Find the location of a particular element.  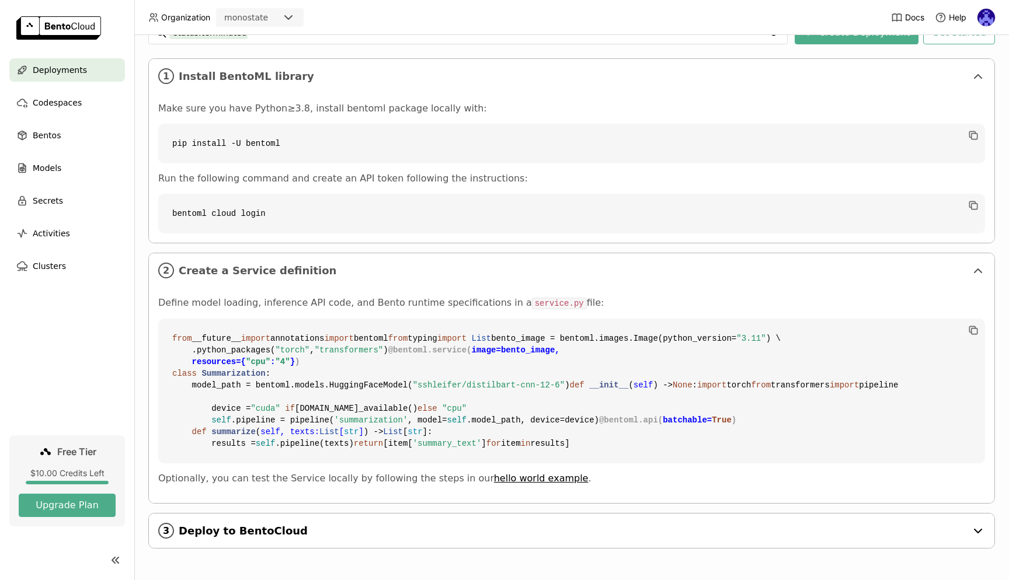

span: "4" is located at coordinates (282, 362).